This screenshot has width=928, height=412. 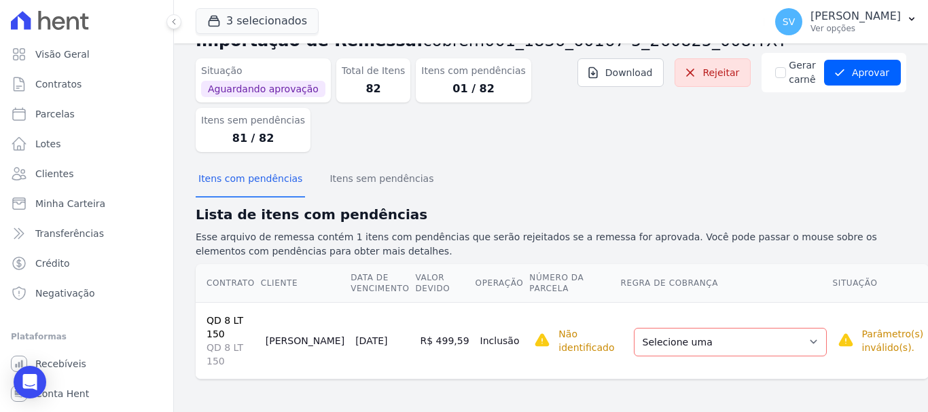 What do you see at coordinates (86, 394) in the screenshot?
I see `a: Conta Hent` at bounding box center [86, 394].